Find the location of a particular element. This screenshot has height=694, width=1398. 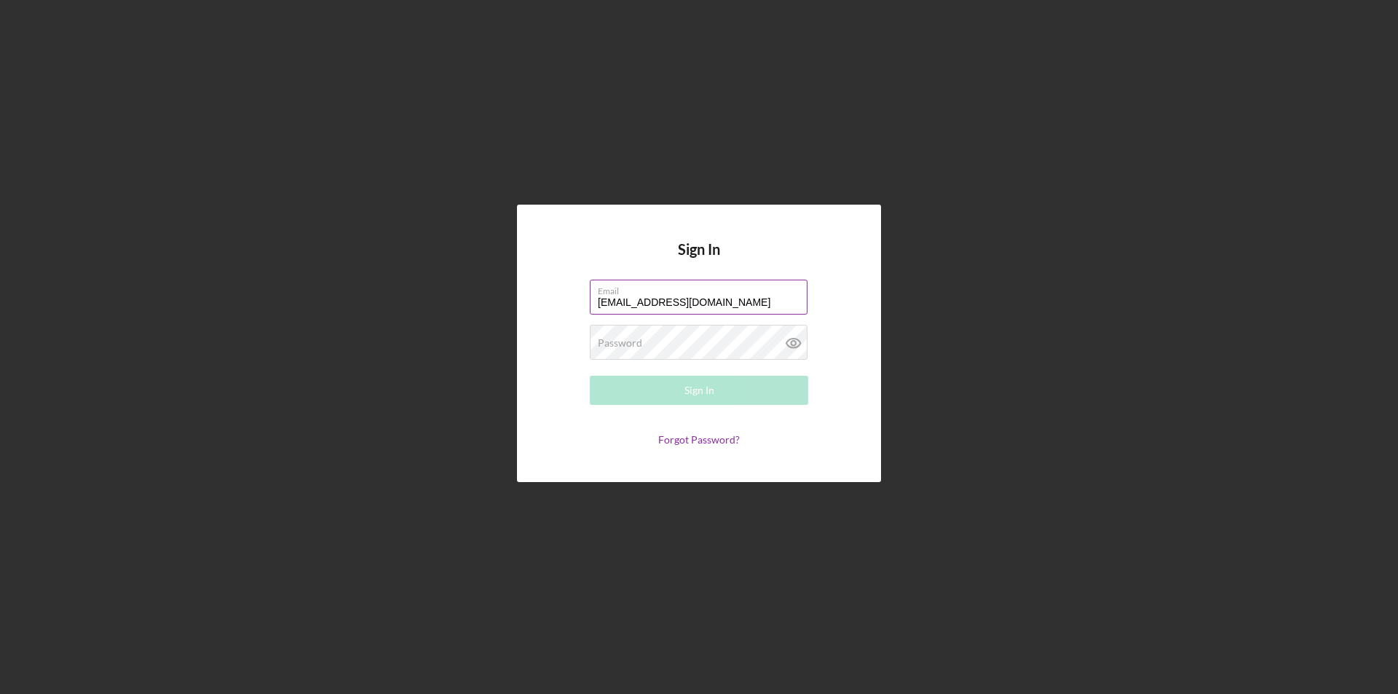

div: Sign In is located at coordinates (699, 390).